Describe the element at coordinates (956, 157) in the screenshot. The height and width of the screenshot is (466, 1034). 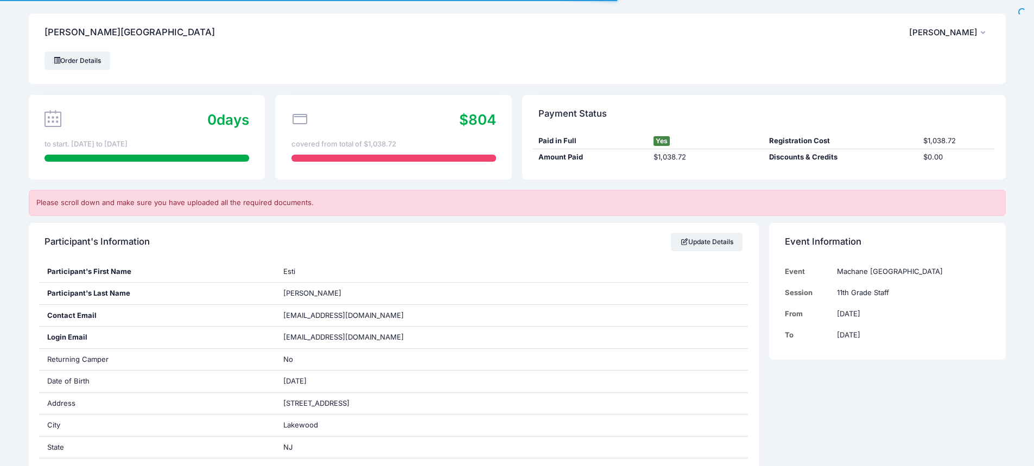
I see `div: $0.00` at that location.